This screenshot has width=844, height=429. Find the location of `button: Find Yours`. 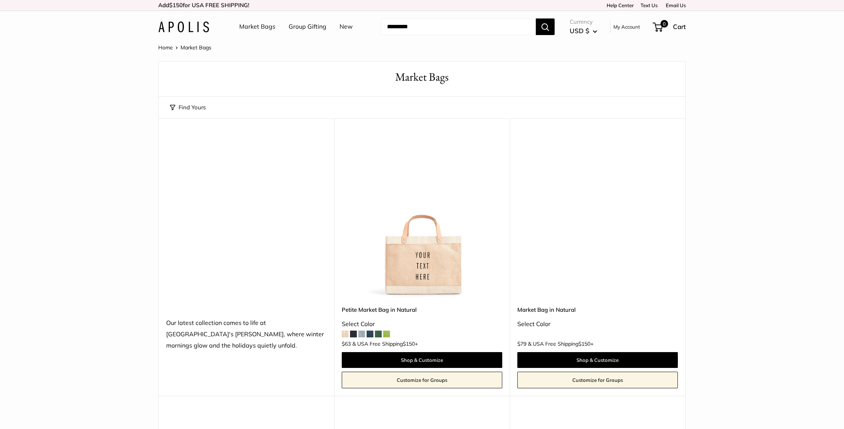

button: Find Yours is located at coordinates (188, 107).